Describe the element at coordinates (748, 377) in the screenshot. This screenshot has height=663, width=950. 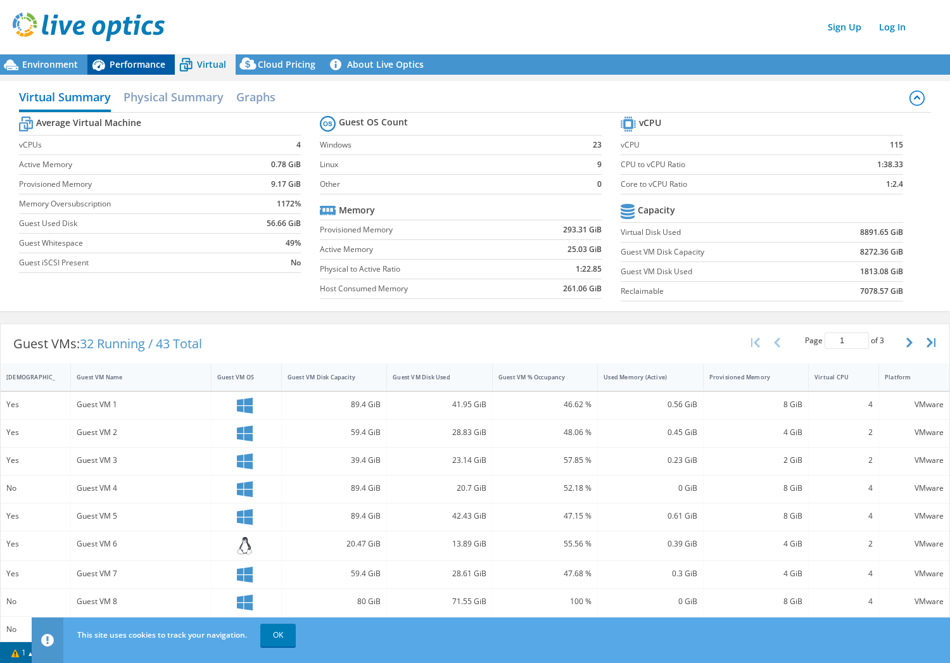
I see `div: Provisioned Memory` at that location.